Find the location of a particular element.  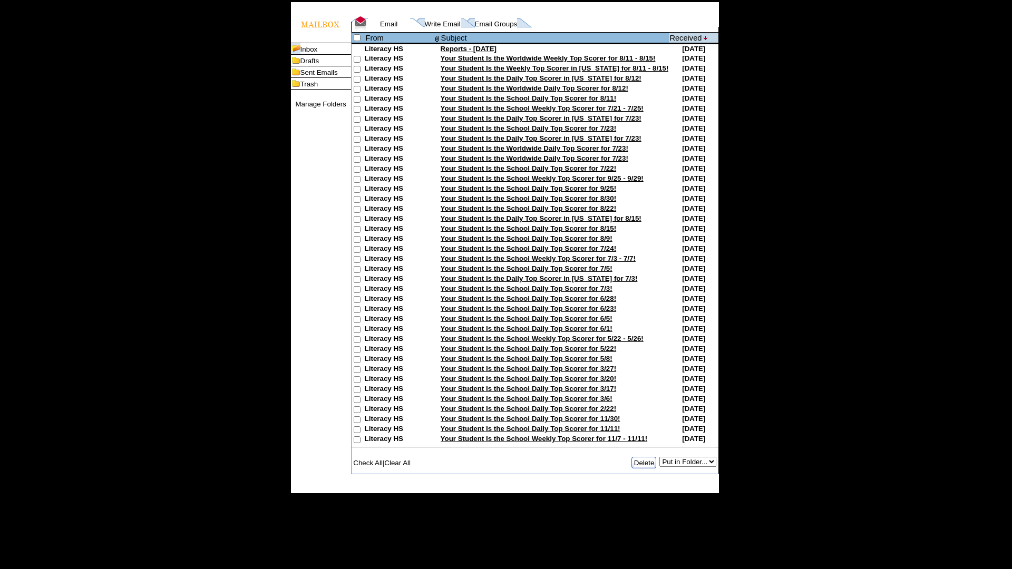

img: folder_icon_pick.gif is located at coordinates (296, 48).